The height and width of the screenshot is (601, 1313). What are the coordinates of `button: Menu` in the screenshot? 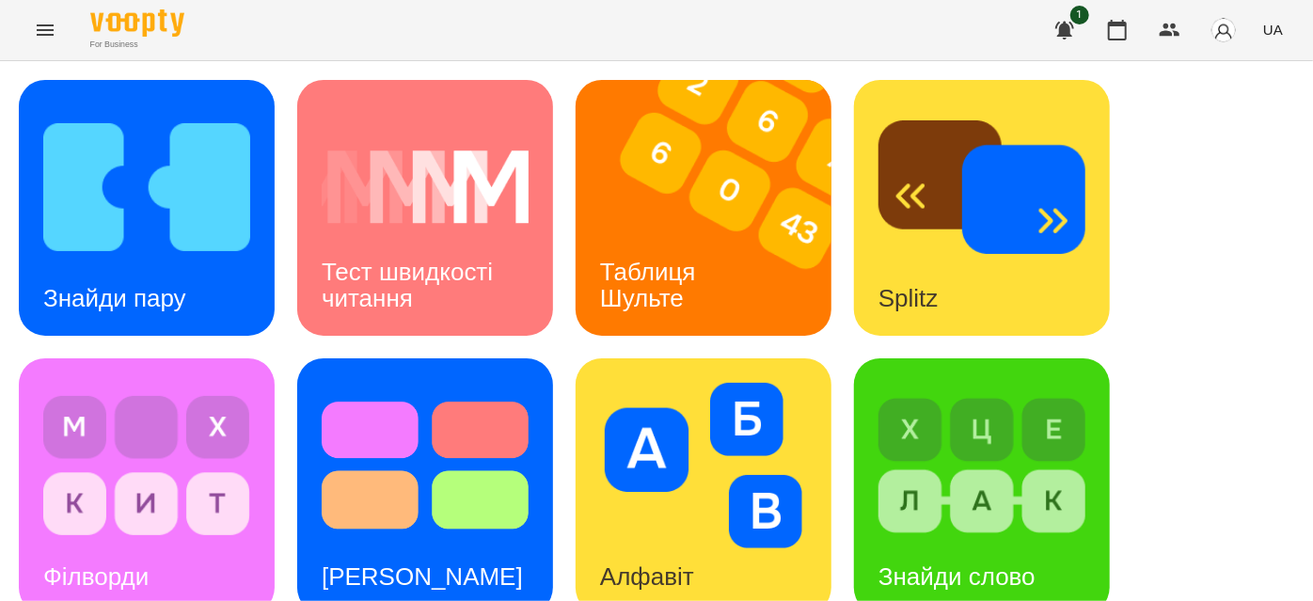 It's located at (45, 30).